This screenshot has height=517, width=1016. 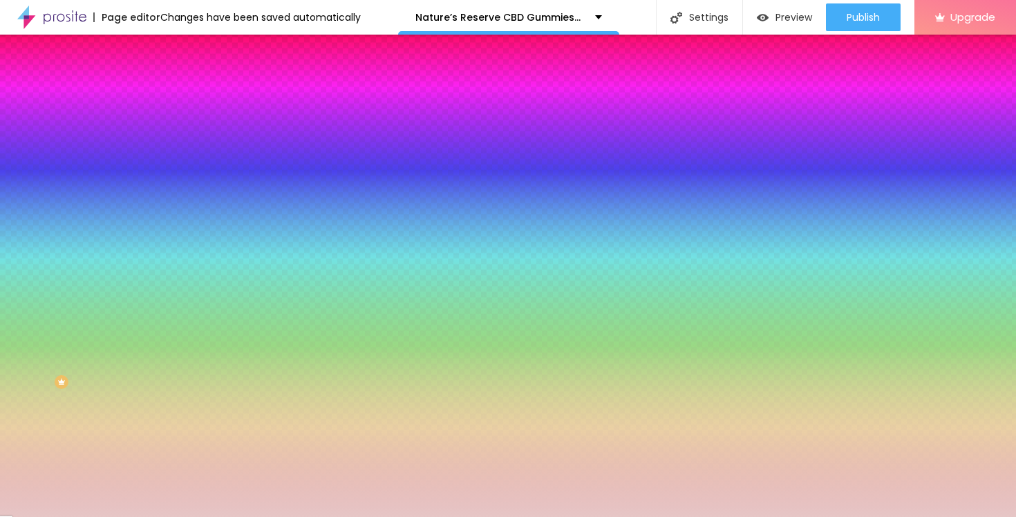 I want to click on span: Publish, so click(x=864, y=17).